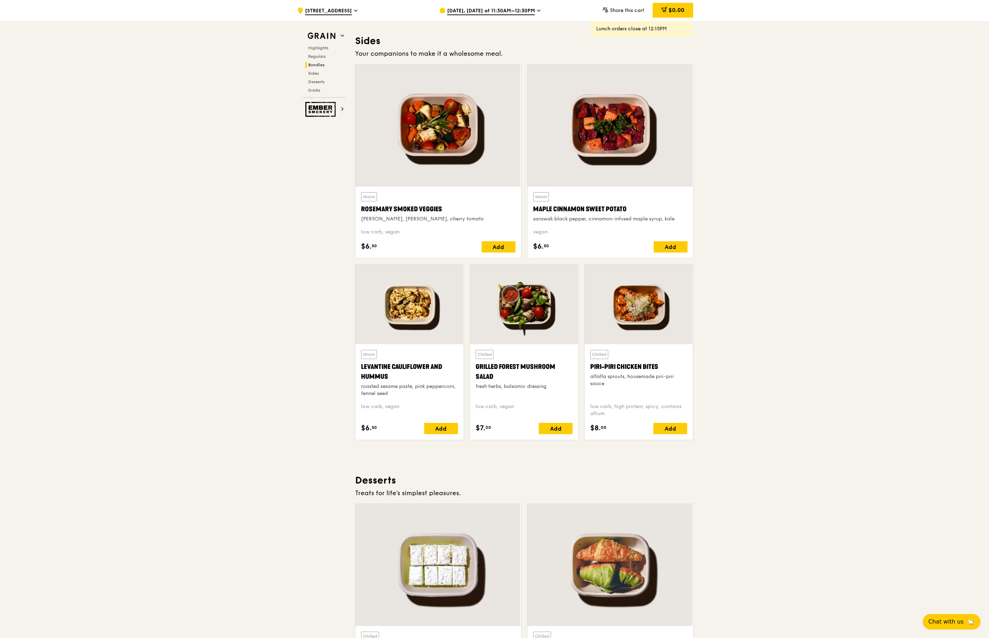 Image resolution: width=989 pixels, height=638 pixels. I want to click on div: Rosemary Smoked Veggies, so click(438, 209).